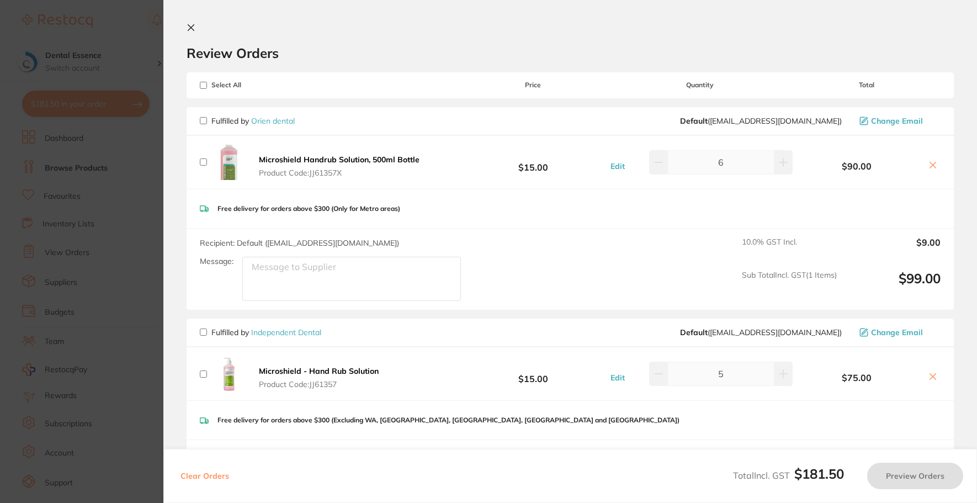 The image size is (977, 503). What do you see at coordinates (309, 209) in the screenshot?
I see `p: Free delivery for orders above $300 (Only for Metro areas)` at bounding box center [309, 209].